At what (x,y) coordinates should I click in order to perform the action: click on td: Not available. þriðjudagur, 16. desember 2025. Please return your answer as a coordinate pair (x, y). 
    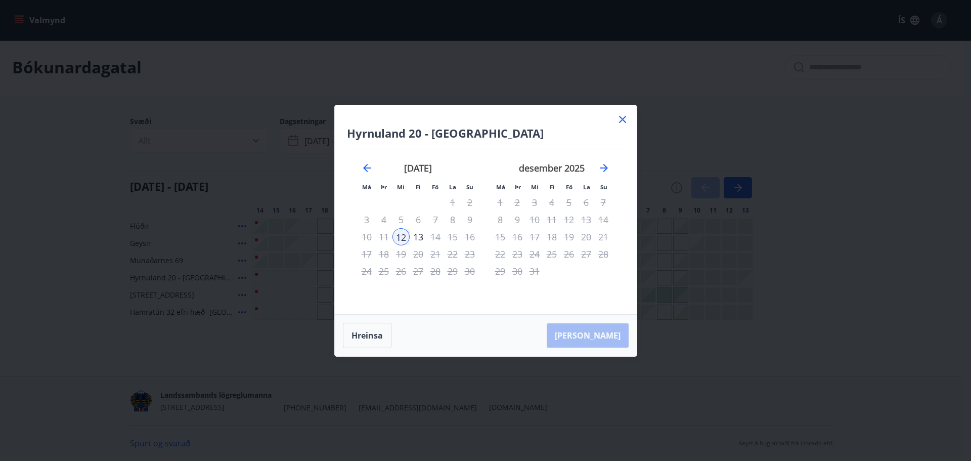
    Looking at the image, I should click on (518, 237).